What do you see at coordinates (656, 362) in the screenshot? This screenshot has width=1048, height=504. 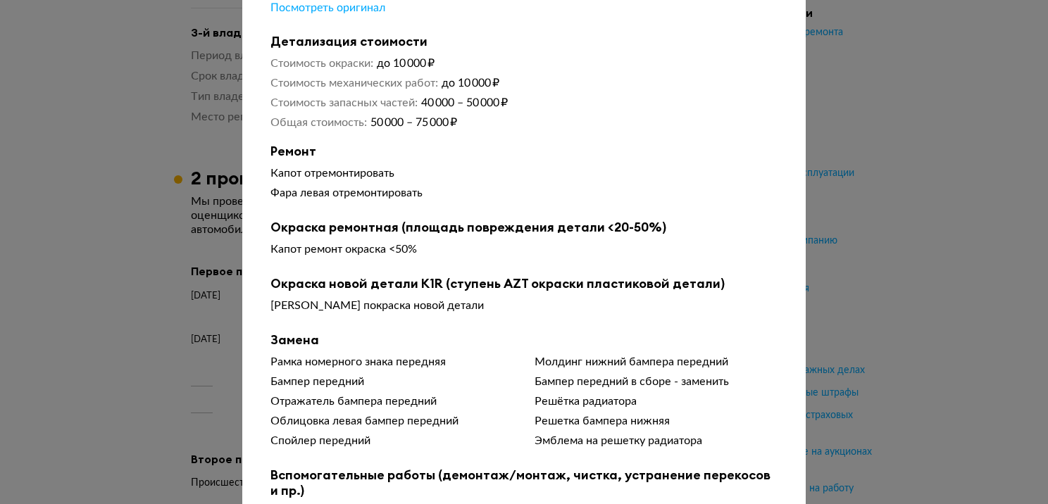 I see `div: Молдинг нижний бампера передний` at bounding box center [656, 362].